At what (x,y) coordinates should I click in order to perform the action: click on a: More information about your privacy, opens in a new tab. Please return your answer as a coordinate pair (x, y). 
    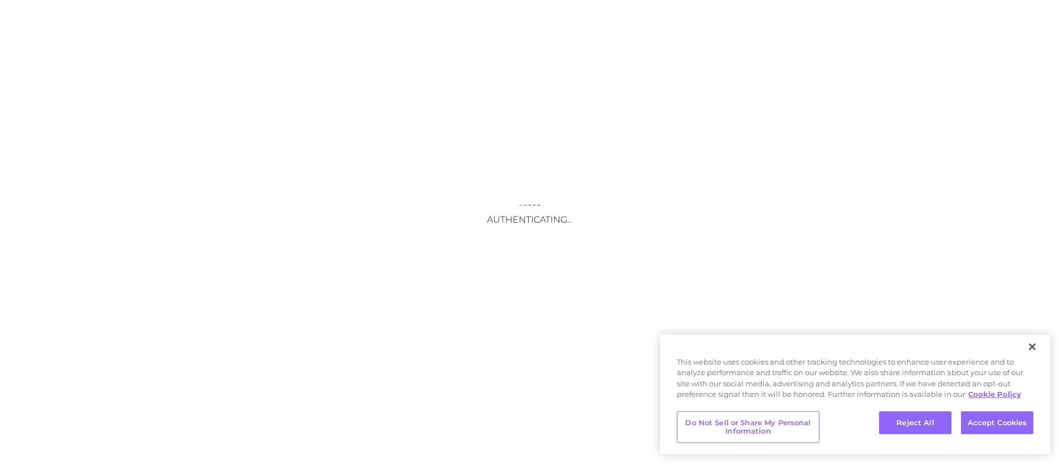
    Looking at the image, I should click on (994, 394).